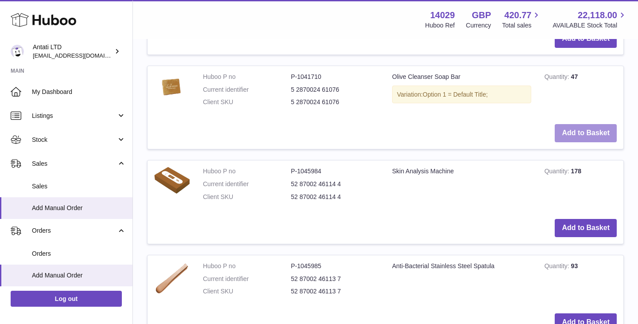  Describe the element at coordinates (443, 15) in the screenshot. I see `strong: 14029` at that location.